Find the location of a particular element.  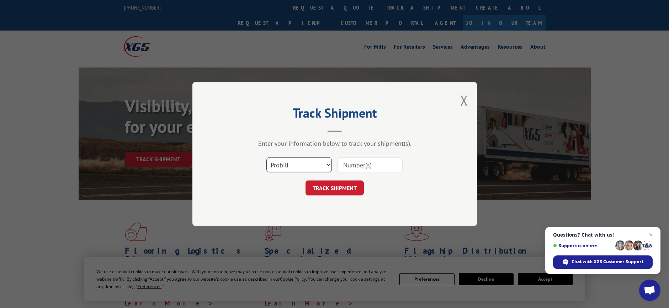

div: Chat with XGS Customer Support is located at coordinates (603, 262).